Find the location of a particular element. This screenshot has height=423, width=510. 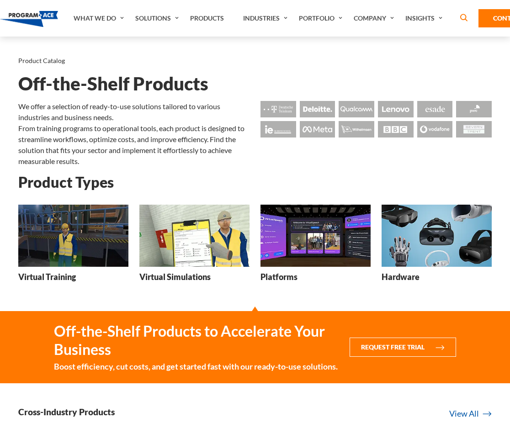

h3: Virtual Simulations is located at coordinates (175, 277).